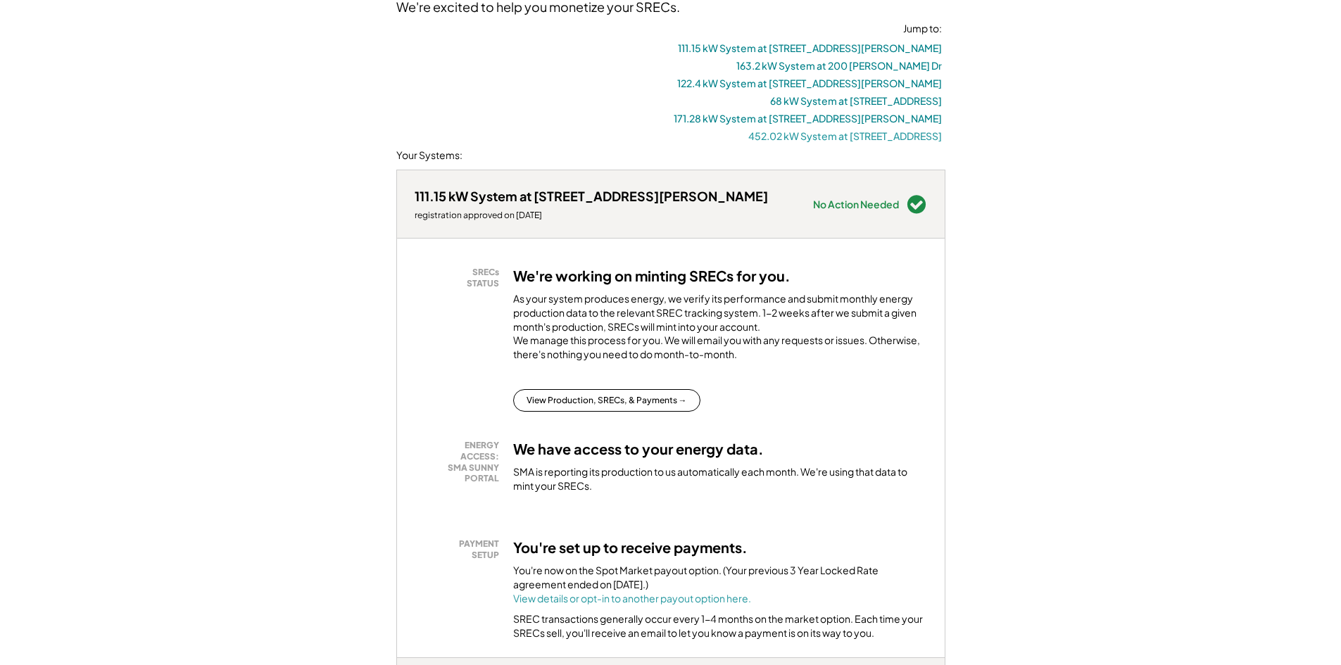 The height and width of the screenshot is (665, 1341). I want to click on div: PAYMENT SETUP, so click(460, 549).